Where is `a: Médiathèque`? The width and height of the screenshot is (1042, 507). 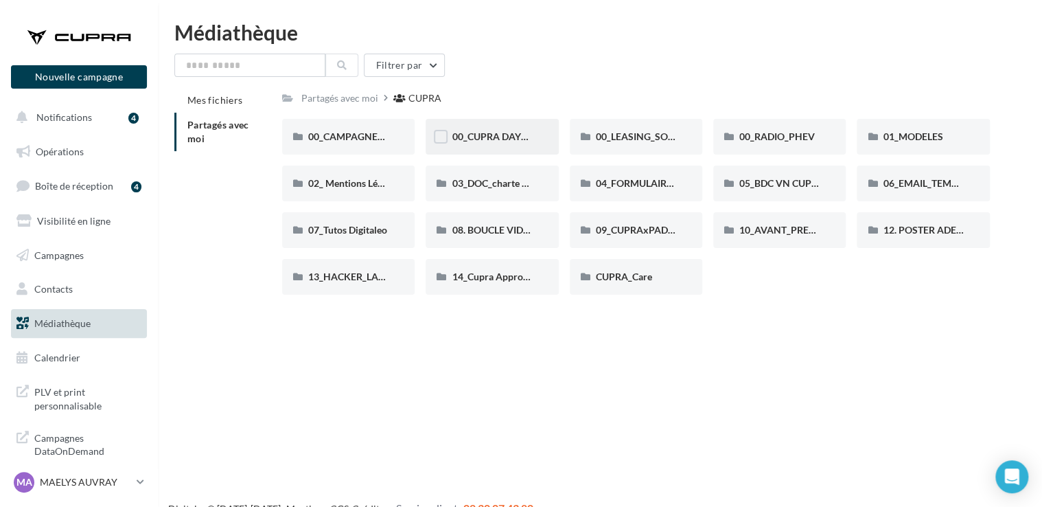 a: Médiathèque is located at coordinates (79, 323).